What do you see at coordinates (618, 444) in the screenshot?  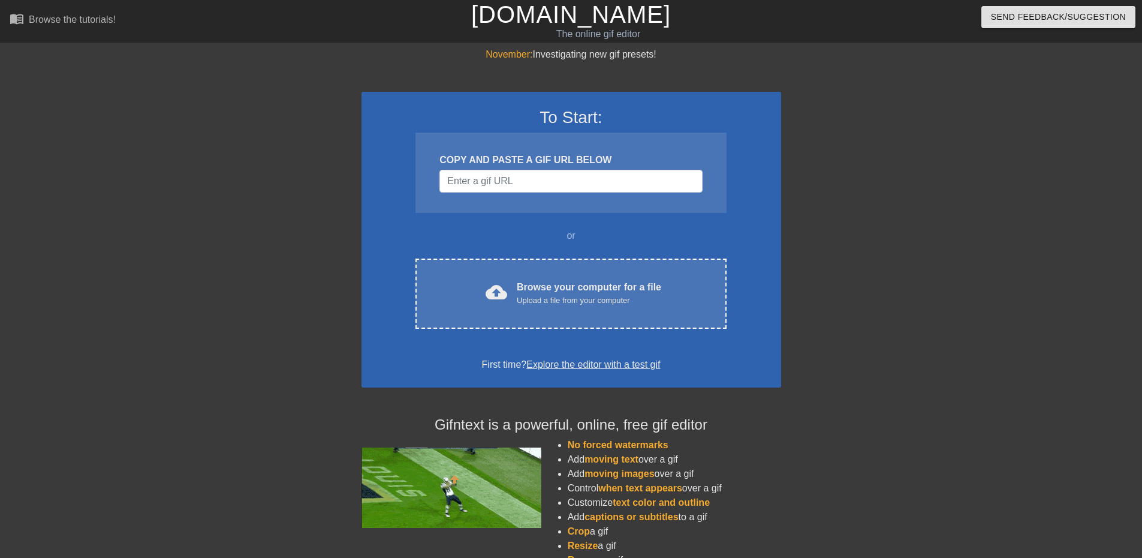 I see `span: No forced watermarks` at bounding box center [618, 444].